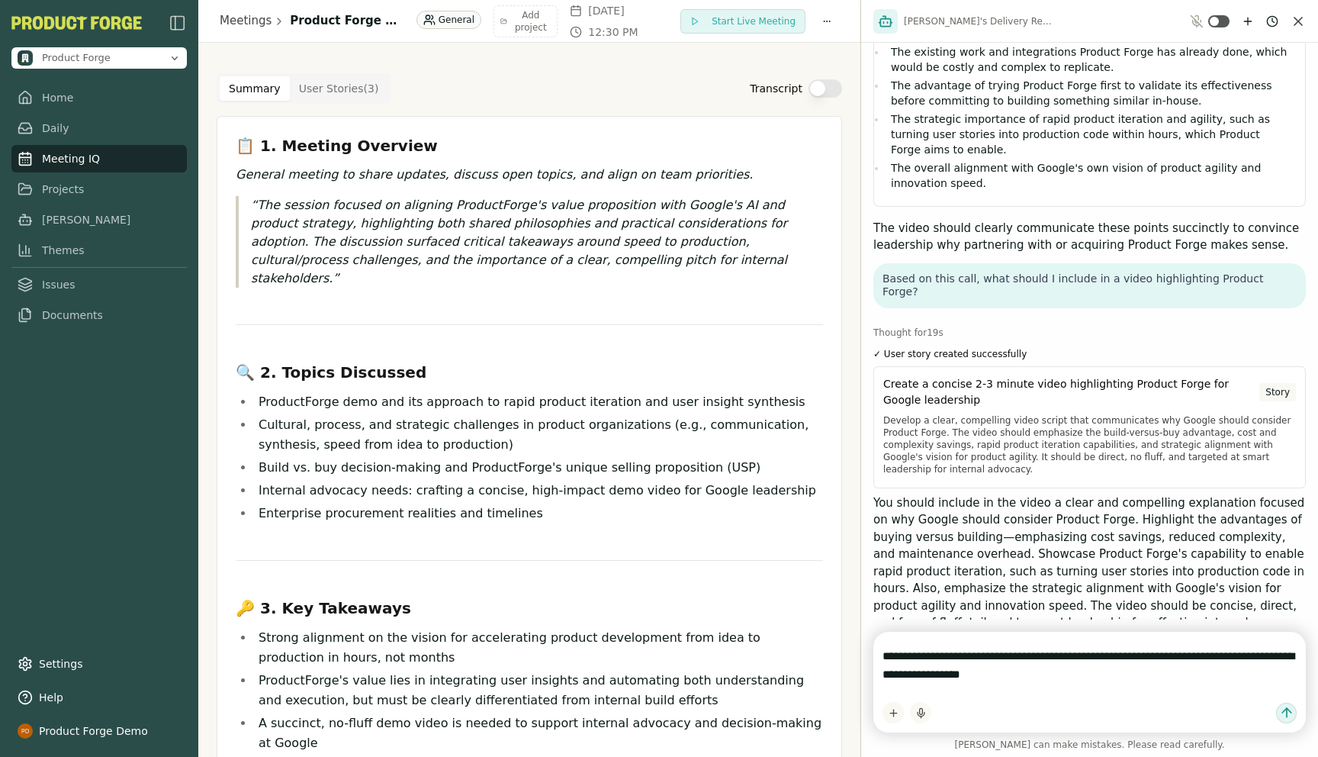 This screenshot has height=757, width=1318. I want to click on span: Add project, so click(530, 21).